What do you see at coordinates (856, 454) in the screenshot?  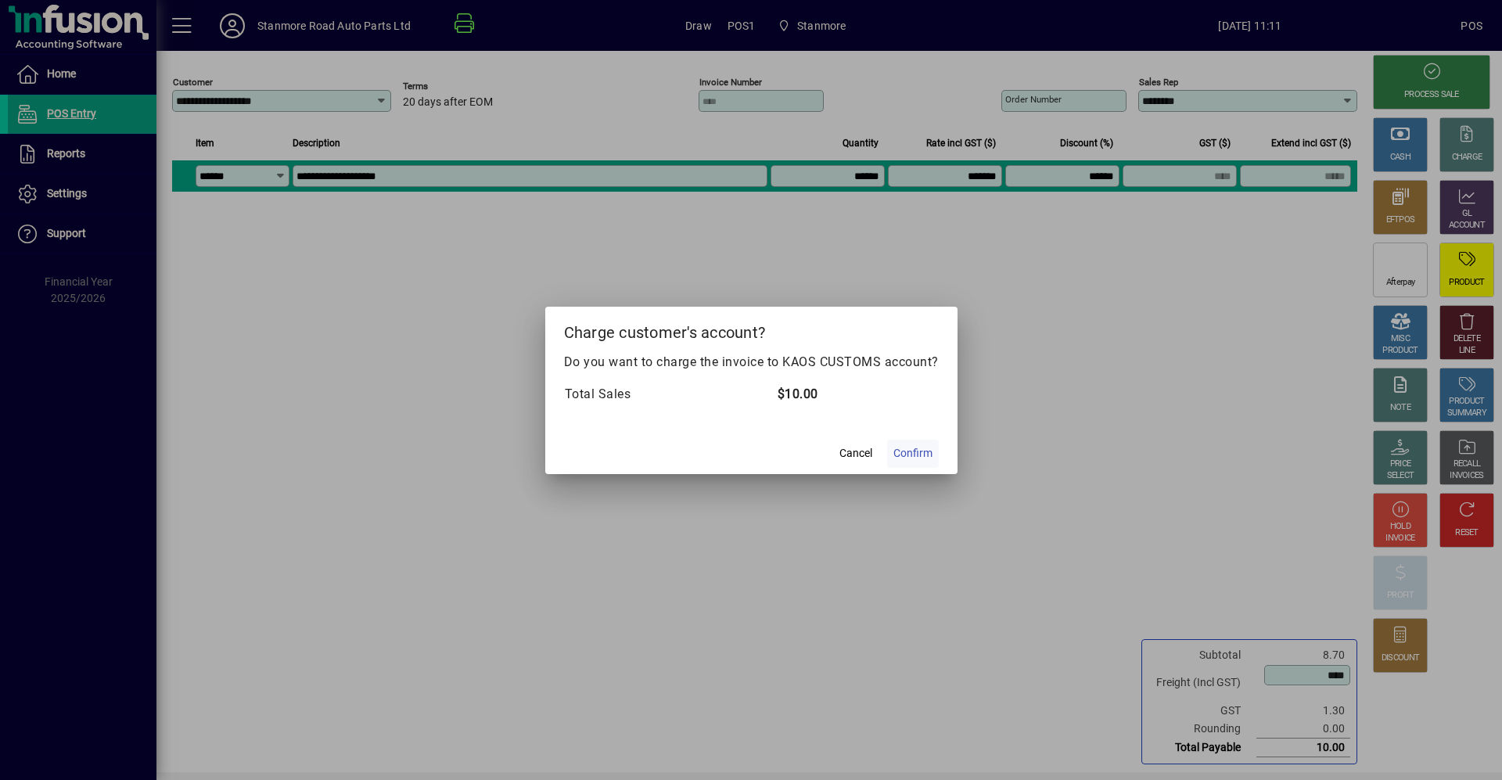 I see `button: Cancel` at bounding box center [856, 454].